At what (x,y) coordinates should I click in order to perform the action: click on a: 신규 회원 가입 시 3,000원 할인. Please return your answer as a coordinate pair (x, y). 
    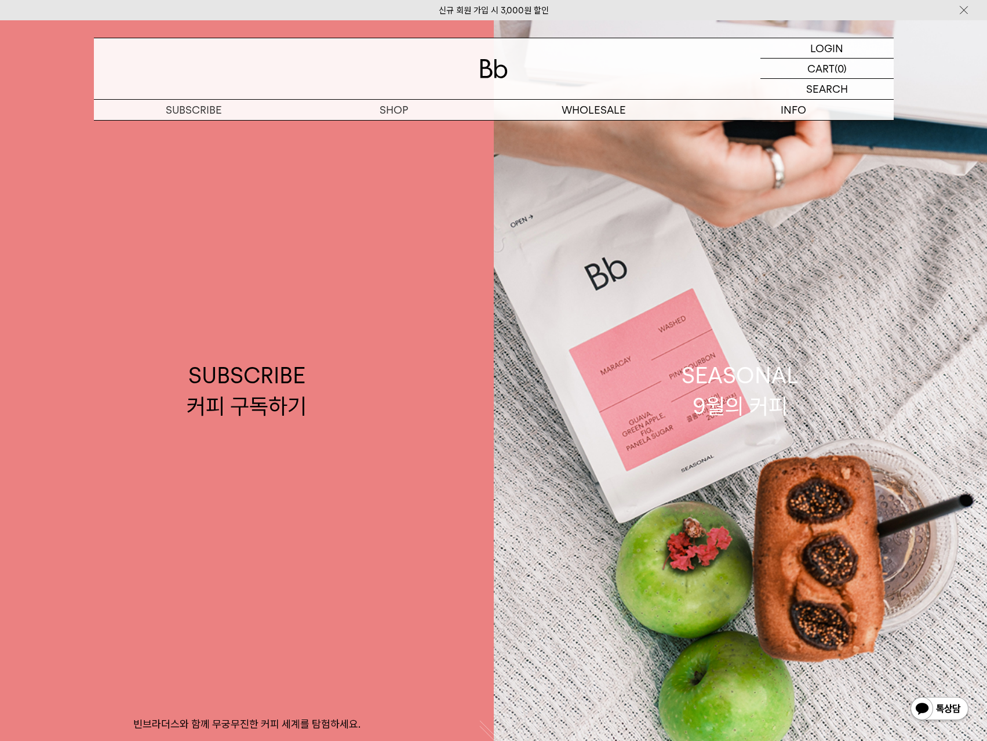
    Looking at the image, I should click on (494, 10).